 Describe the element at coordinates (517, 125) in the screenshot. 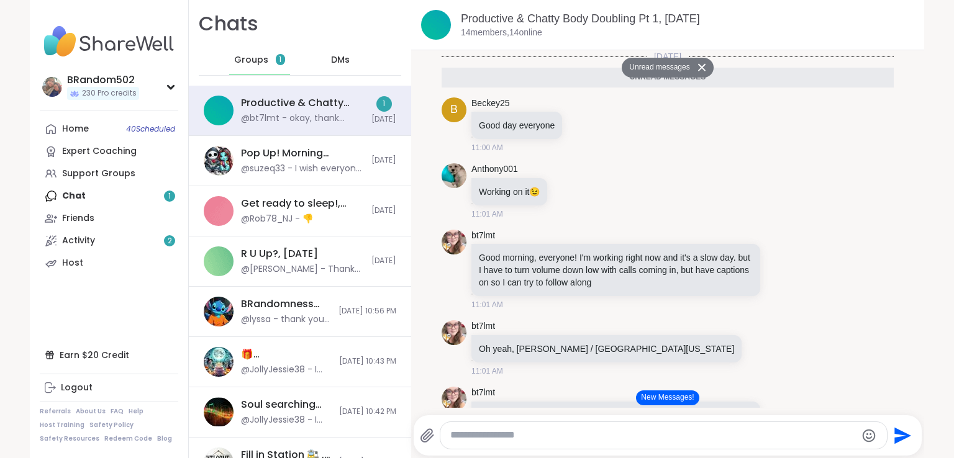

I see `p: Good day everyone` at that location.